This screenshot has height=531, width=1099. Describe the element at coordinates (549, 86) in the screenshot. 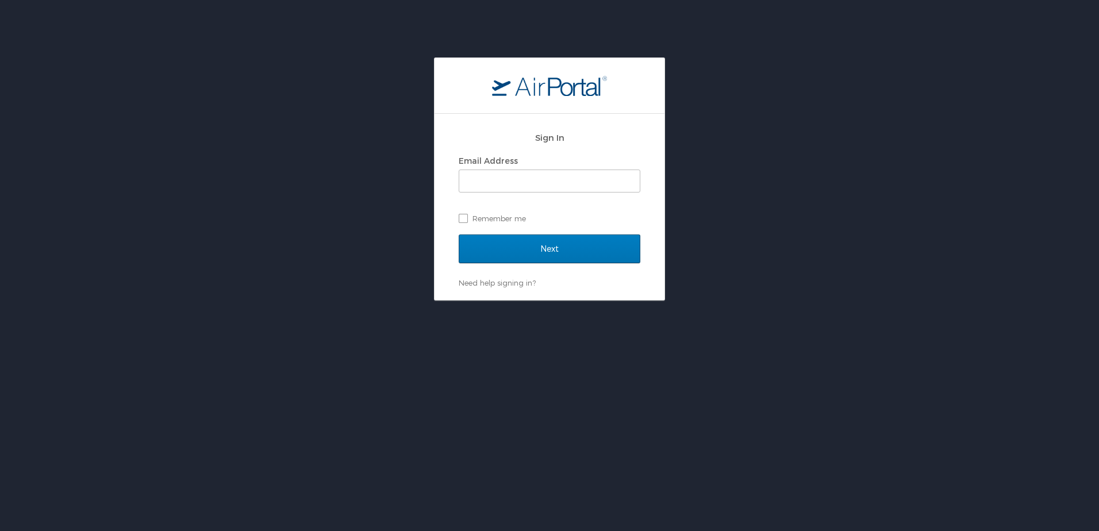

I see `img: logo` at that location.